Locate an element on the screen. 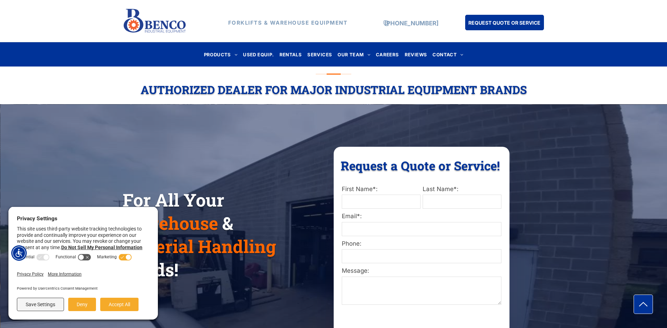 The height and width of the screenshot is (328, 667). label: Last Name*: is located at coordinates (462, 189).